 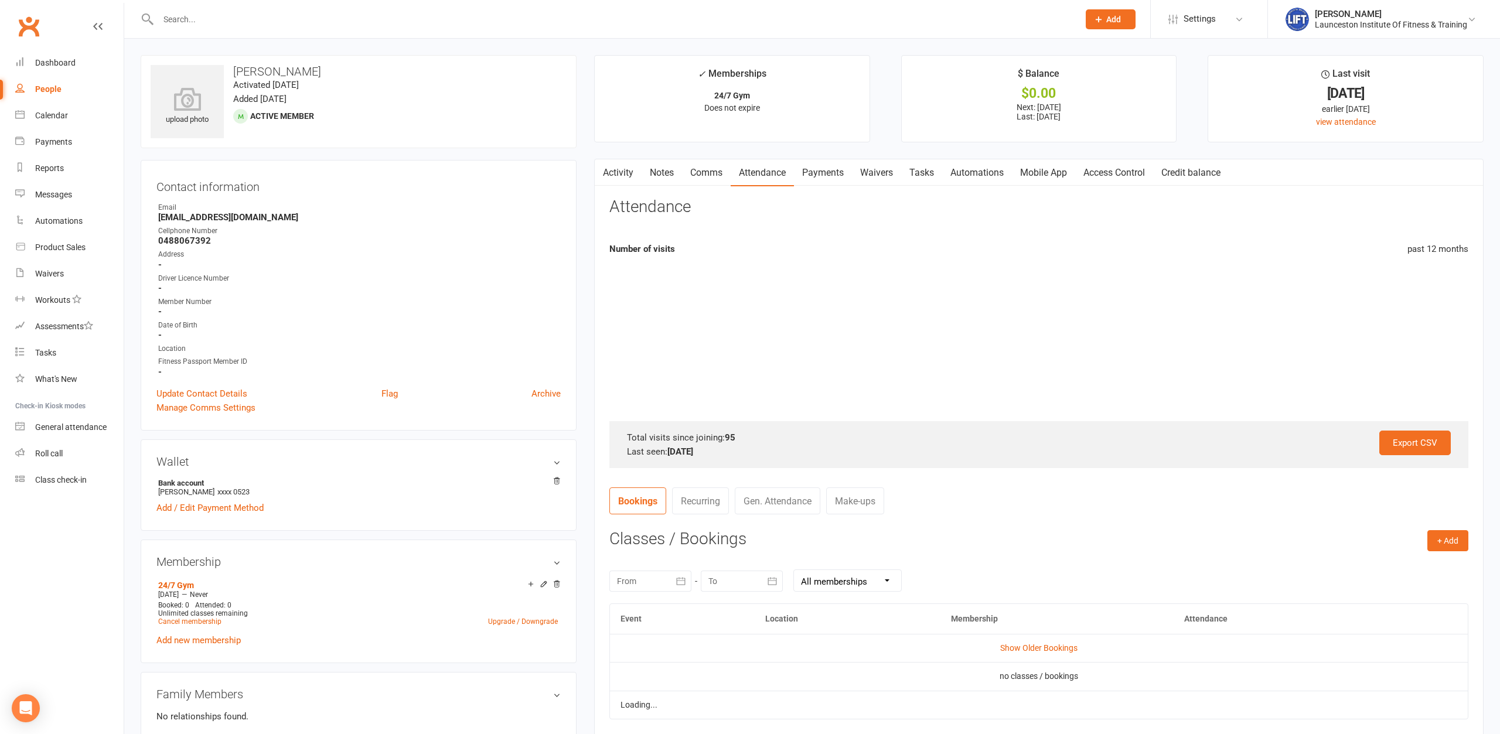 I want to click on span: Booked: 0, so click(x=173, y=605).